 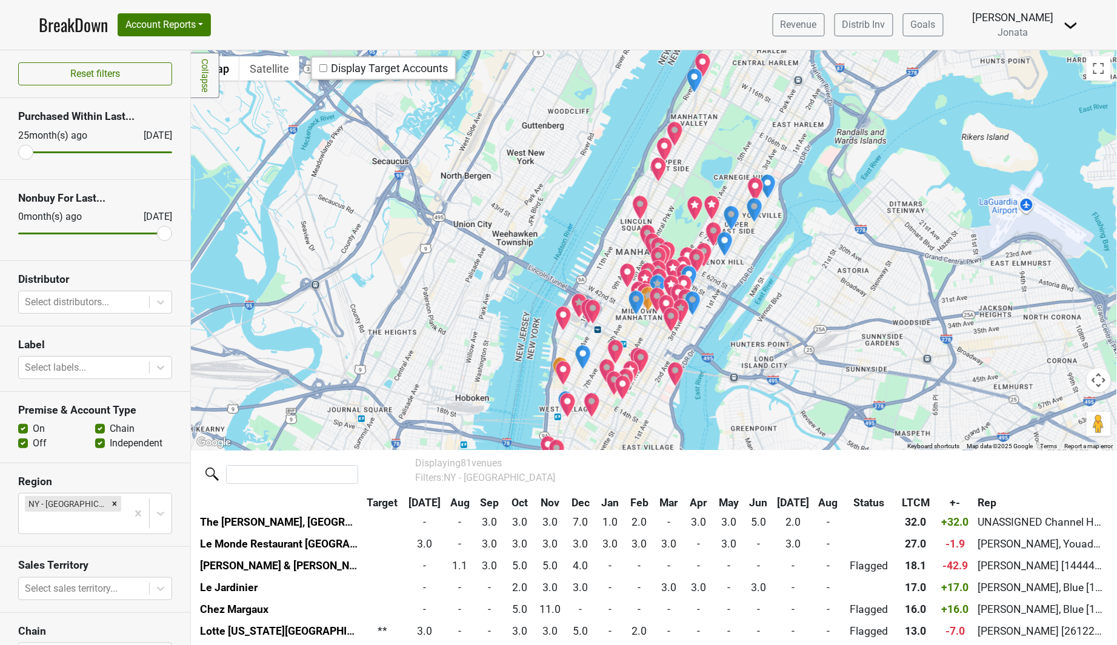 What do you see at coordinates (689, 278) in the screenshot?
I see `div: Dante's Cellar` at bounding box center [689, 278].